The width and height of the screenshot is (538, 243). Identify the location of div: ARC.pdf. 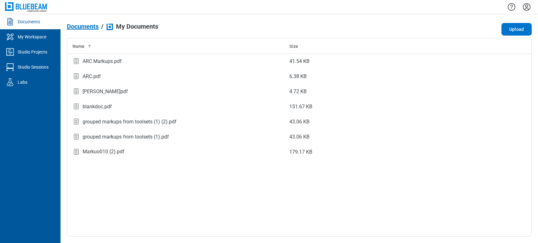
(92, 77).